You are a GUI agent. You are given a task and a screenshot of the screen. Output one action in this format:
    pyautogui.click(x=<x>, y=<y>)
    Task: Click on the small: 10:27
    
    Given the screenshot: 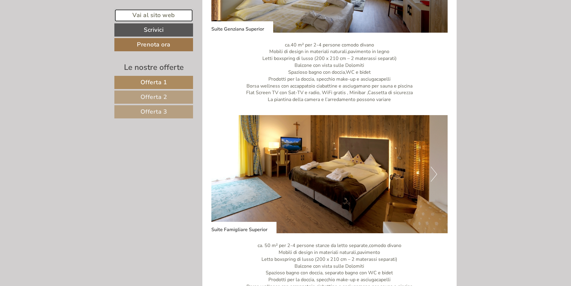 What is the action you would take?
    pyautogui.click(x=50, y=31)
    